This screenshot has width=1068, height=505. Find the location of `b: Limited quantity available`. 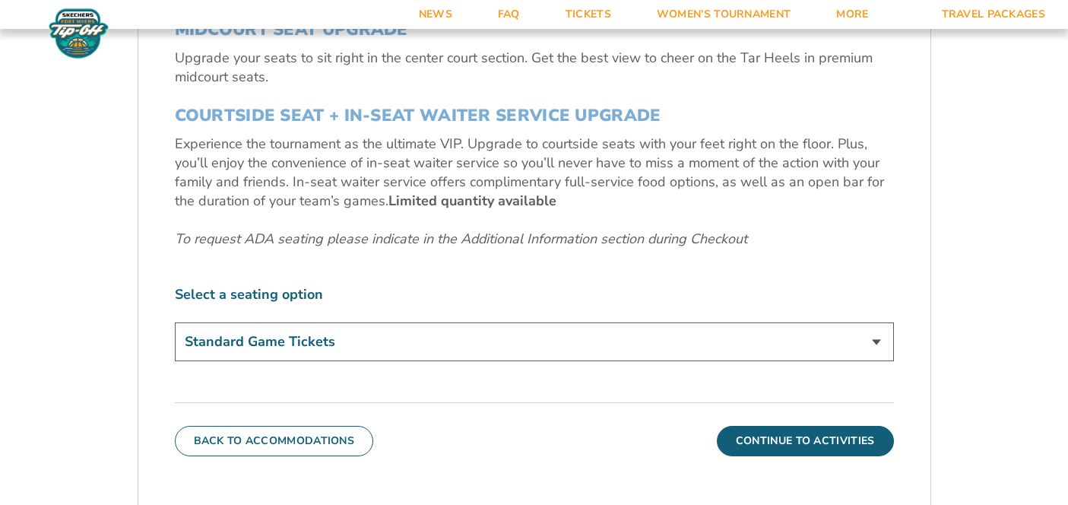

b: Limited quantity available is located at coordinates (472, 201).